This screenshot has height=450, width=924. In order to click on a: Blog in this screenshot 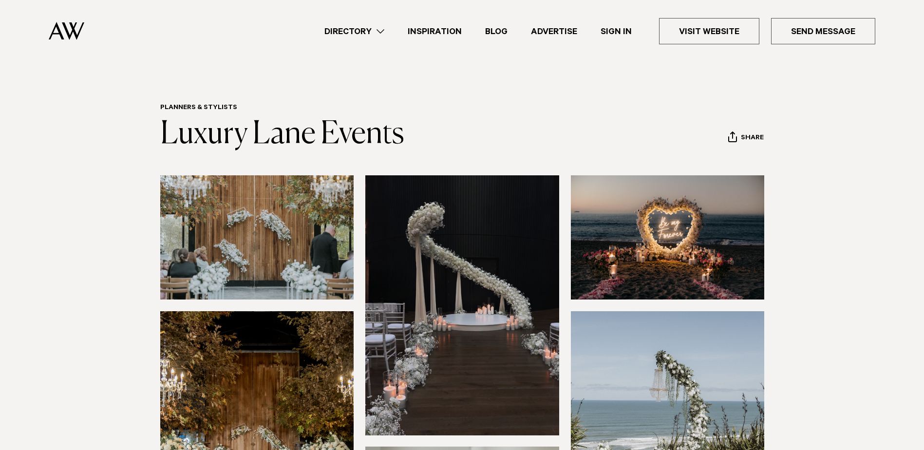, I will do `click(496, 31)`.